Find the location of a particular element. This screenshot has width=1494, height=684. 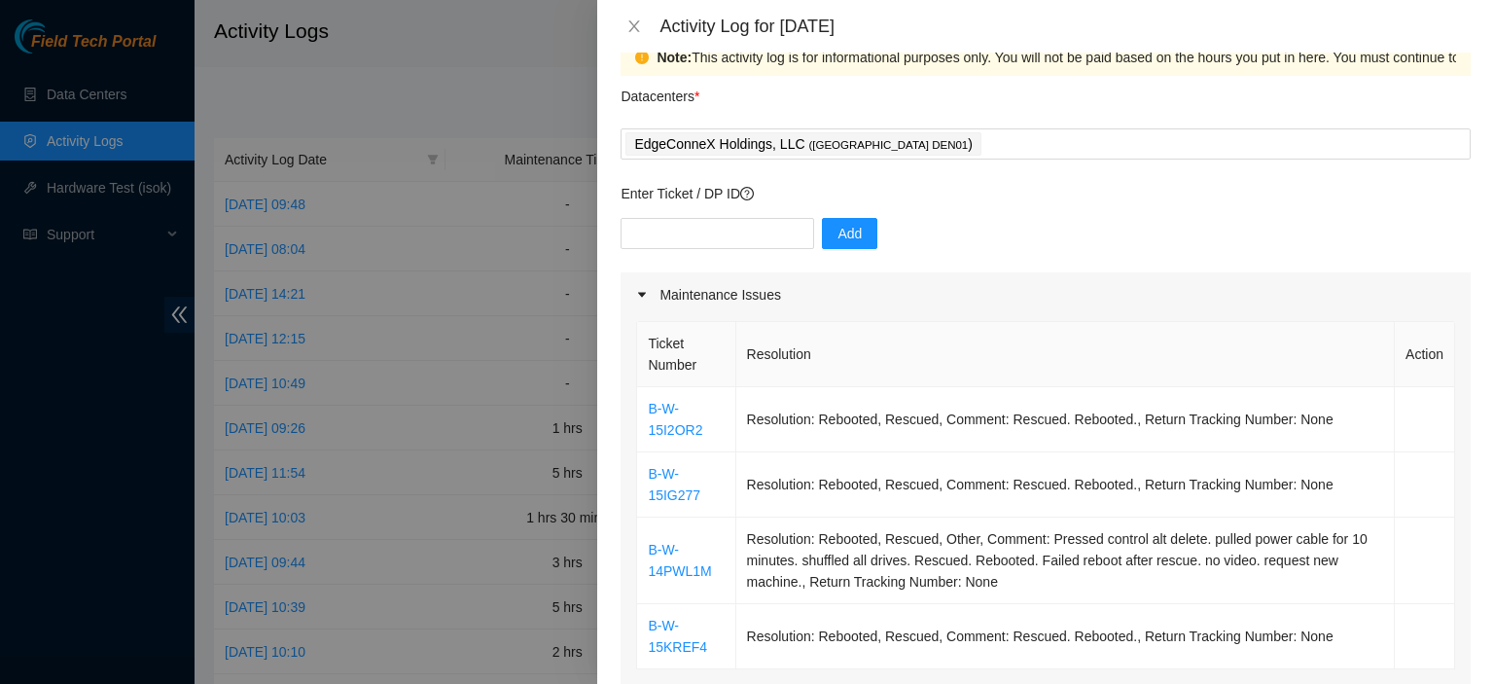

th: Resolution is located at coordinates (1065, 354).